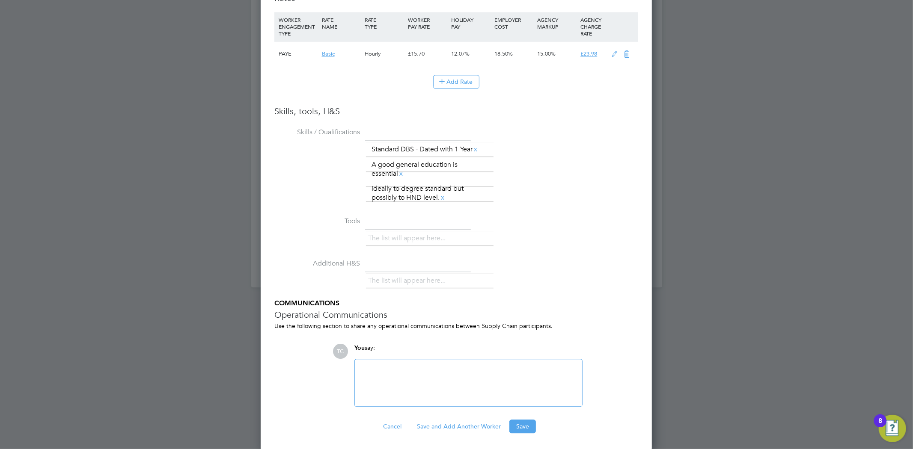  What do you see at coordinates (503, 53) in the screenshot?
I see `span: 18.50%` at bounding box center [503, 53].